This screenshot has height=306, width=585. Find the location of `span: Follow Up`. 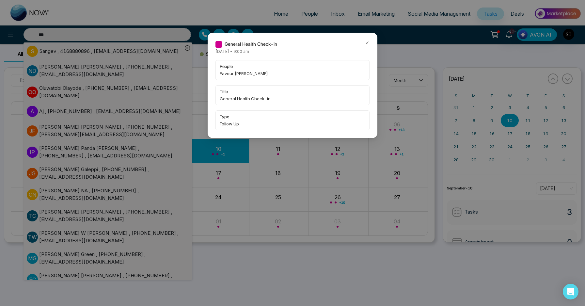

span: Follow Up is located at coordinates (292, 124).